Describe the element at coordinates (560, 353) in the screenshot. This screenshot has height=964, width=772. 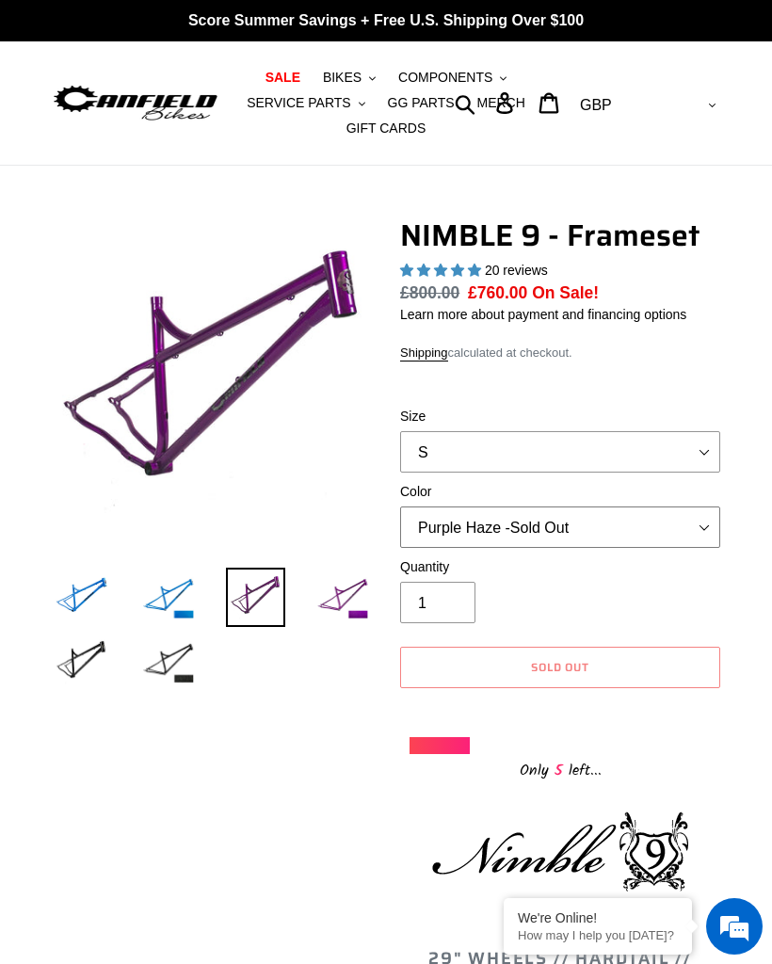
I see `div: calculated at checkout.` at that location.